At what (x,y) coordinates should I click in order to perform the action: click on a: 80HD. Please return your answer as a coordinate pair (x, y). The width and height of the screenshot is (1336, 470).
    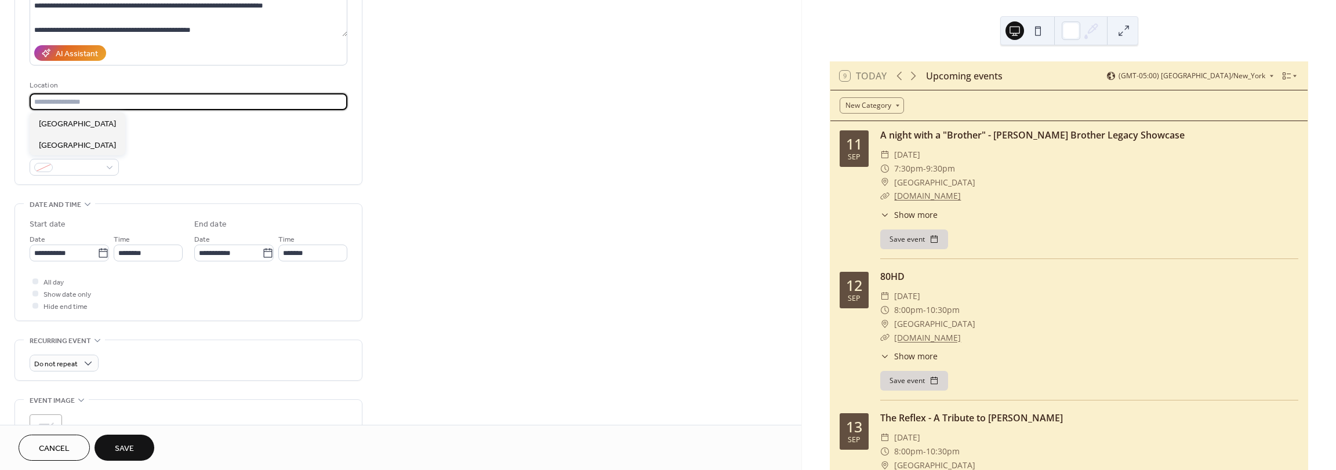
    Looking at the image, I should click on (893, 277).